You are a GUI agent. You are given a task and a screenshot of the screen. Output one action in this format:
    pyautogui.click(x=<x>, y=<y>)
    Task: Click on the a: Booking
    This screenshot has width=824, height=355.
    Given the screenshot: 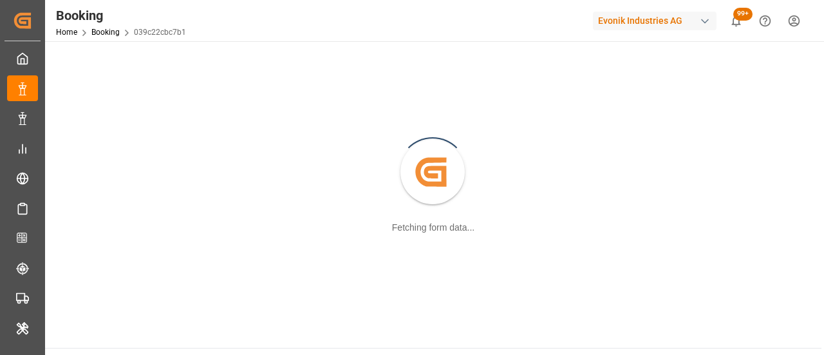 What is the action you would take?
    pyautogui.click(x=106, y=32)
    